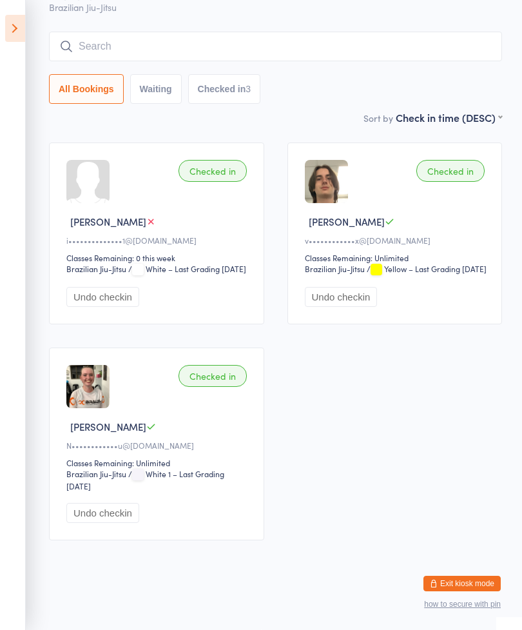 The width and height of the screenshot is (522, 630). I want to click on img: image1739439961.png, so click(88, 386).